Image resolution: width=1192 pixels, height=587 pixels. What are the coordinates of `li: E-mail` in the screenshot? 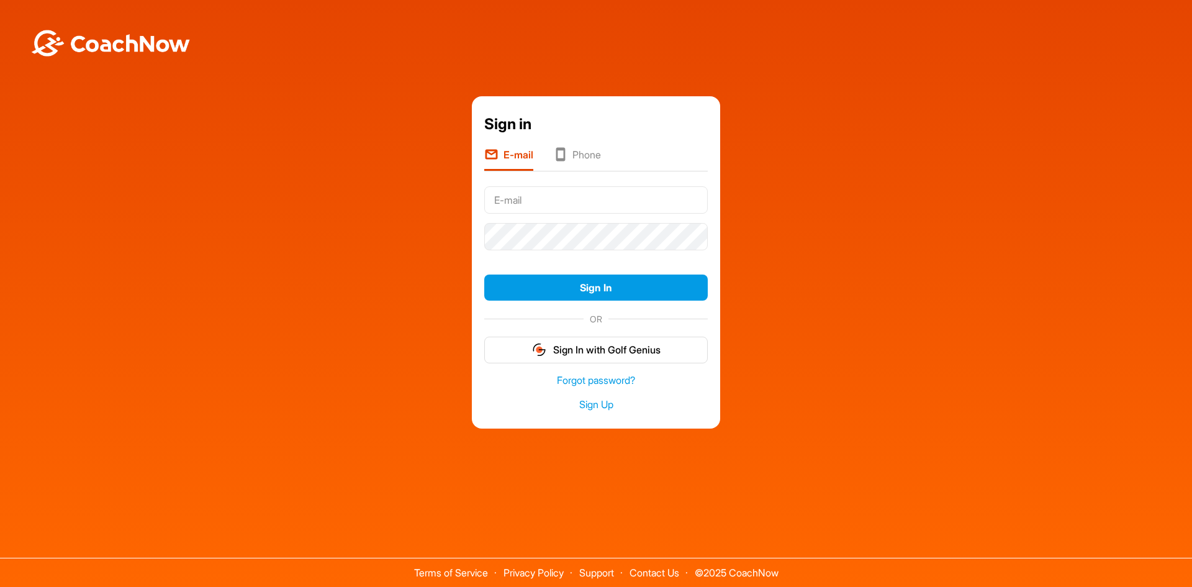 It's located at (508, 159).